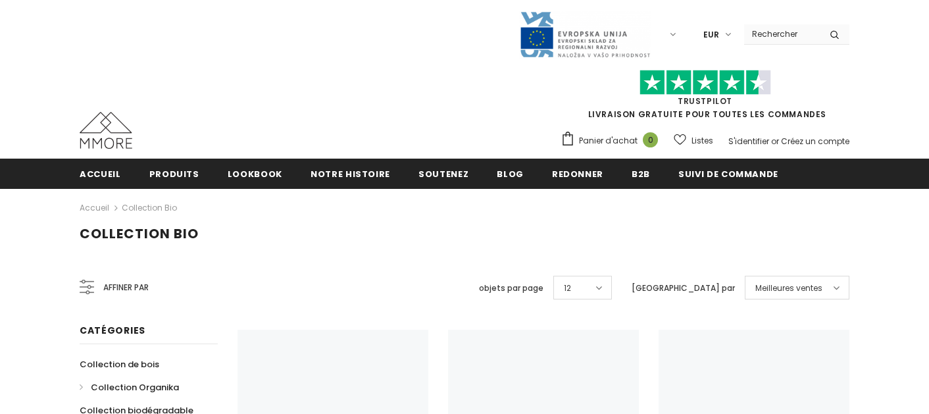  What do you see at coordinates (650, 139) in the screenshot?
I see `span: 0` at bounding box center [650, 139].